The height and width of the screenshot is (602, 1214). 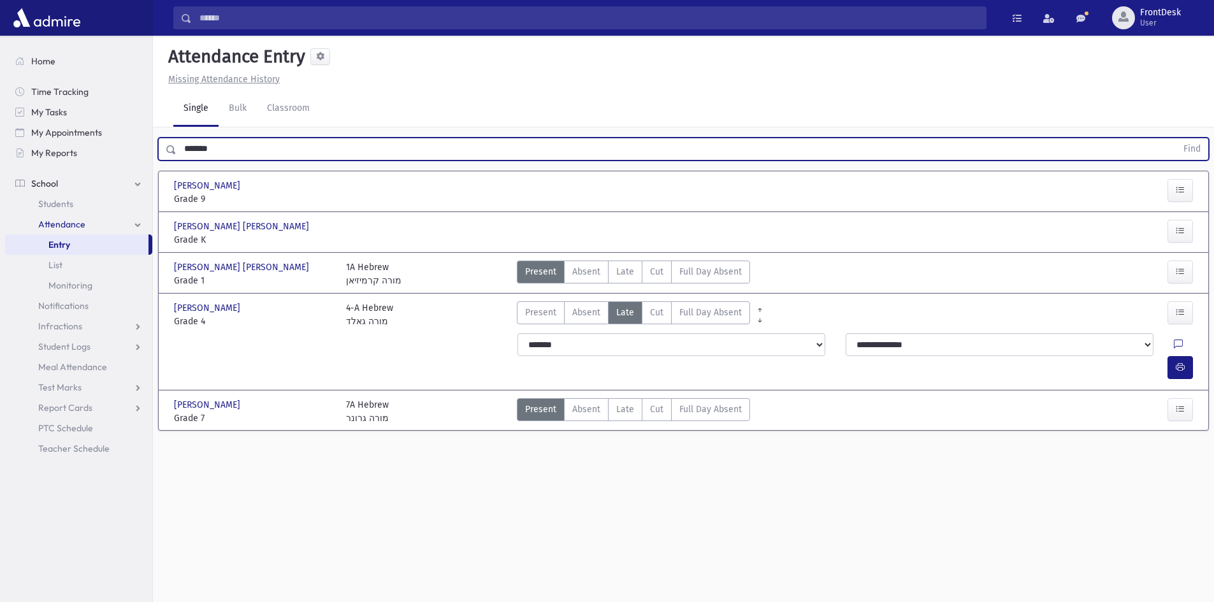 I want to click on a: Classroom, so click(x=288, y=109).